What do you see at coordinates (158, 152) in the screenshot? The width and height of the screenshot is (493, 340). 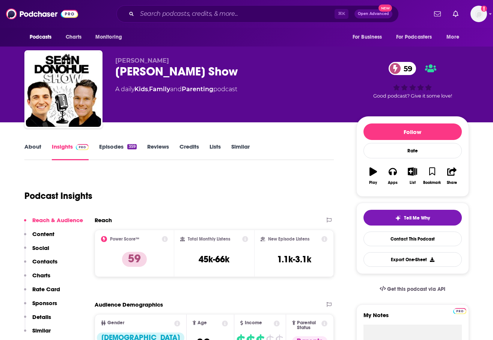 I see `a: Reviews` at bounding box center [158, 152].